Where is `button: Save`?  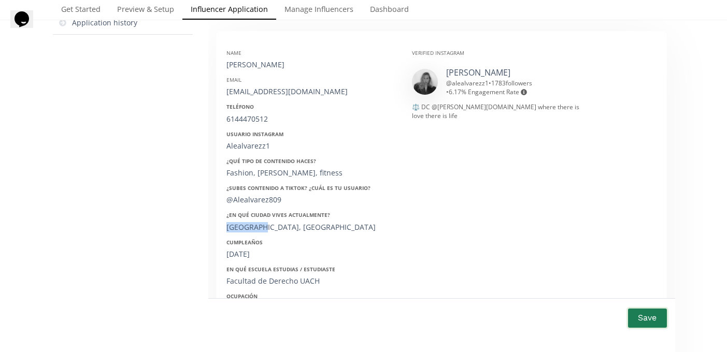
button: Save is located at coordinates (647, 318).